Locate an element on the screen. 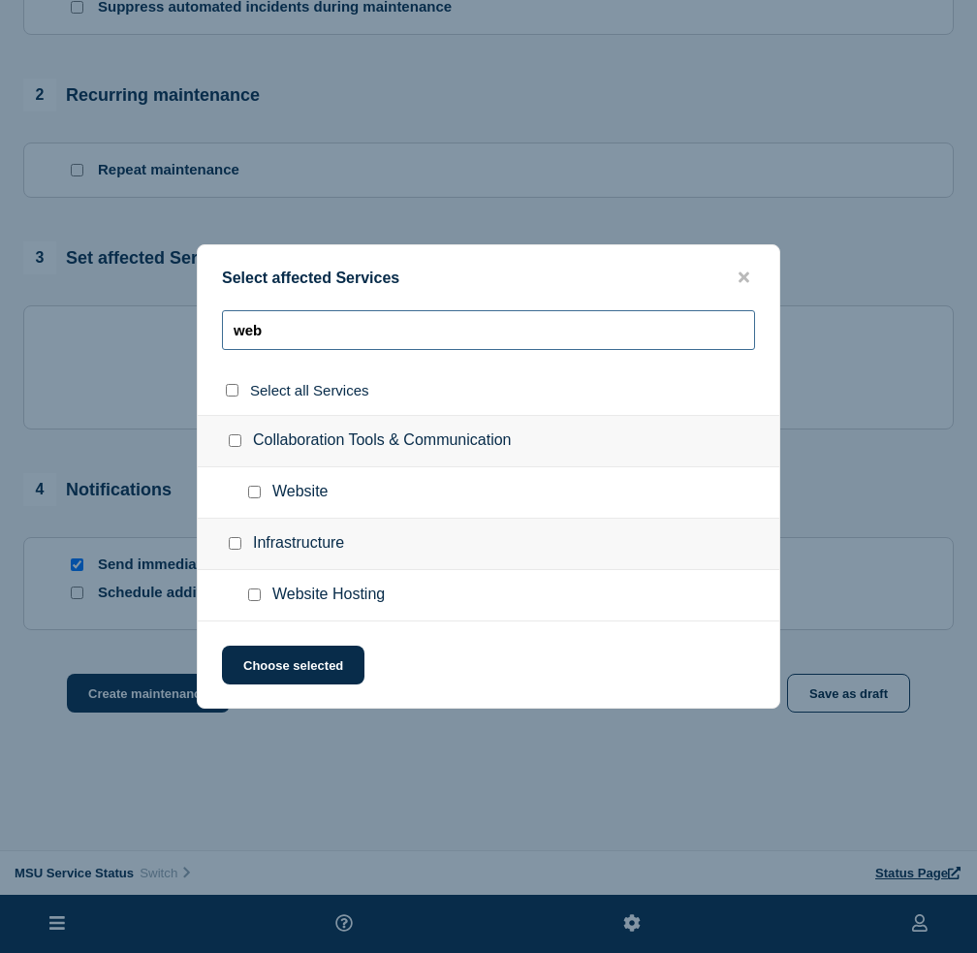 The image size is (977, 953). input: Website Hosting checkbox is located at coordinates (254, 594).